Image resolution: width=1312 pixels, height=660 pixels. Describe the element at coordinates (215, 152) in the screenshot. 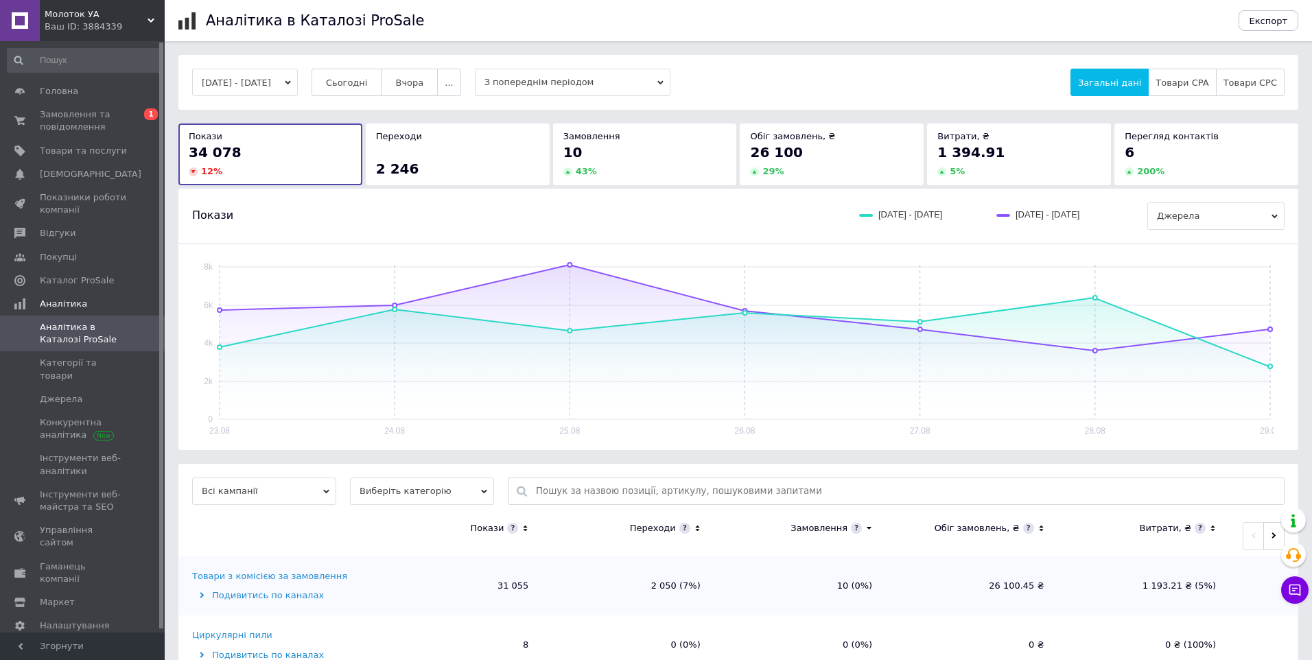

I see `span: 34 078` at that location.